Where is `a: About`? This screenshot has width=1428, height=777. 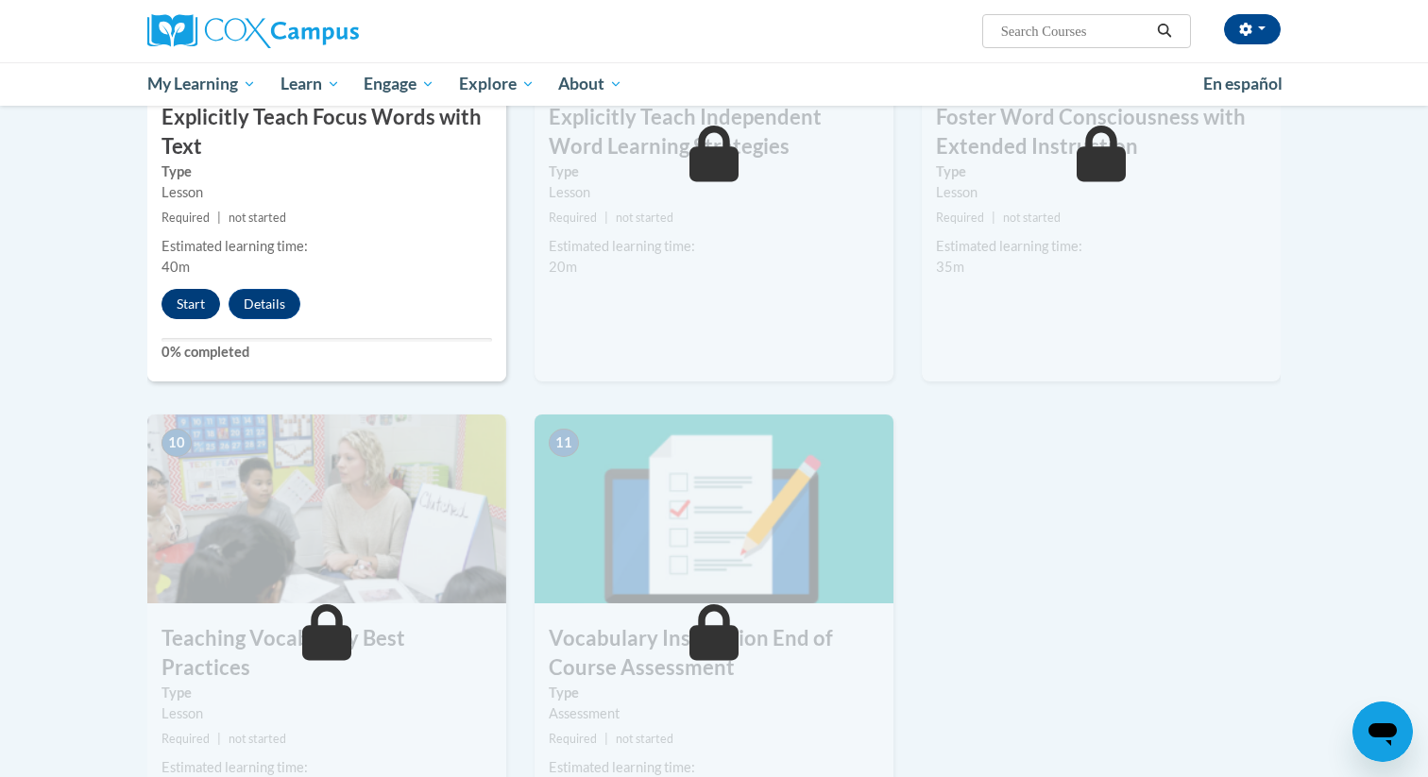
a: About is located at coordinates (591, 84).